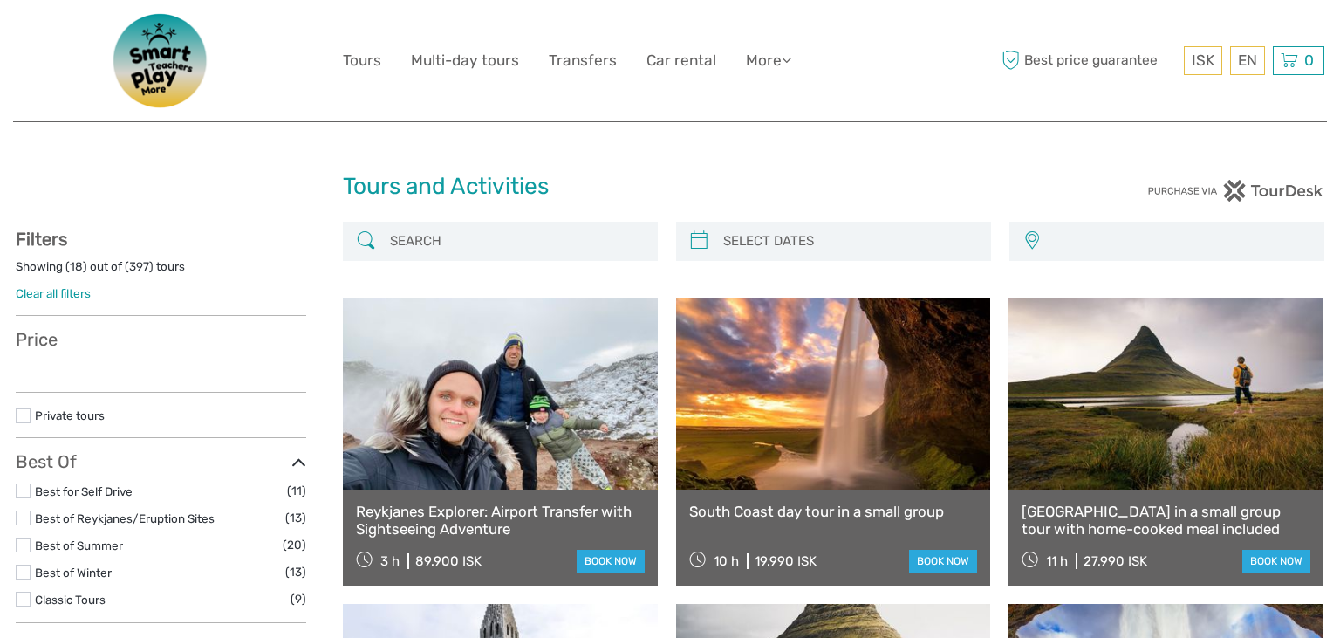 The image size is (1340, 638). What do you see at coordinates (448, 561) in the screenshot?
I see `div: 89.900 ISK` at bounding box center [448, 561].